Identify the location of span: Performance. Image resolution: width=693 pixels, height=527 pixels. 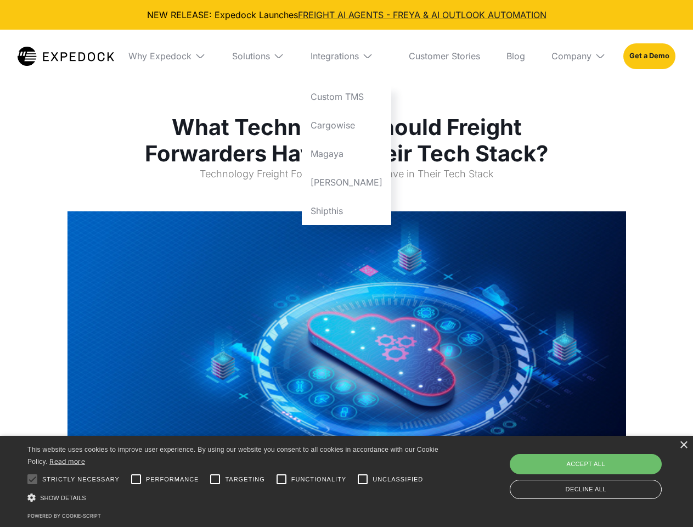
(172, 479).